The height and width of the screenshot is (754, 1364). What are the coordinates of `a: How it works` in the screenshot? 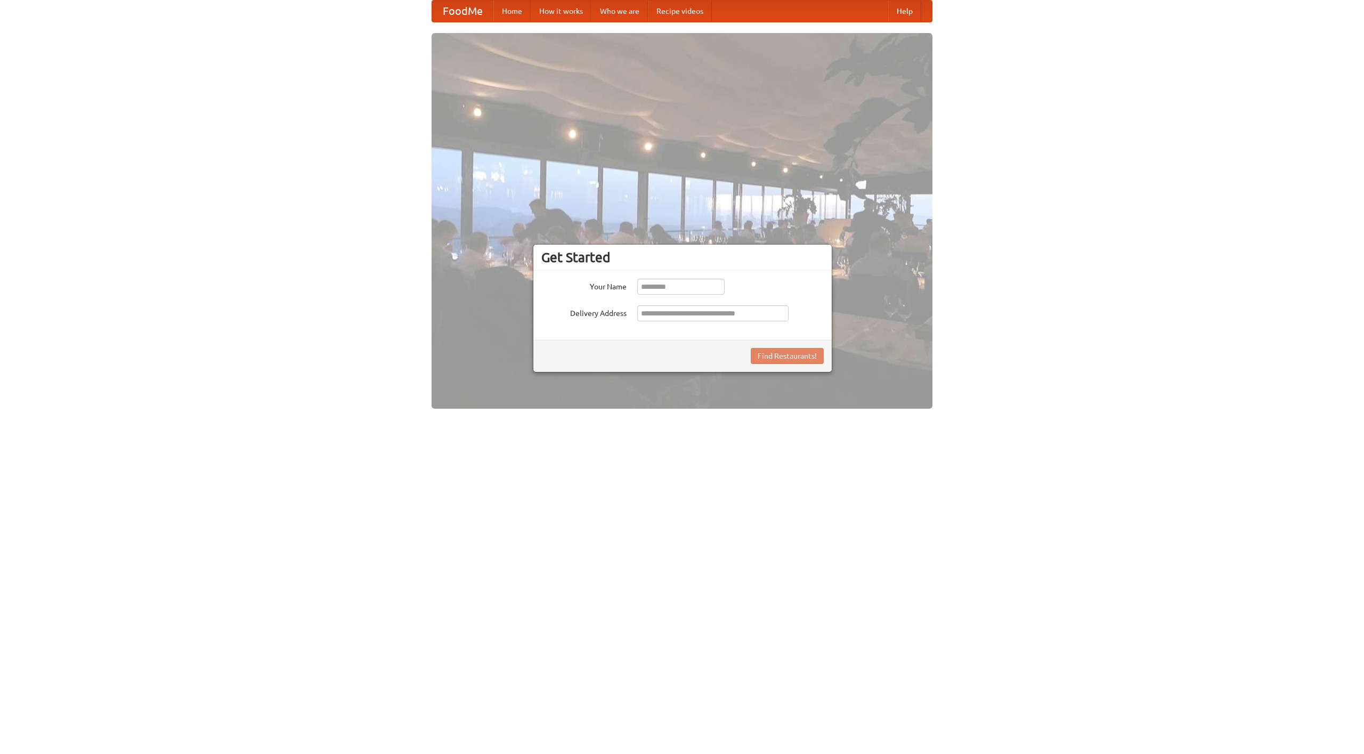 It's located at (561, 11).